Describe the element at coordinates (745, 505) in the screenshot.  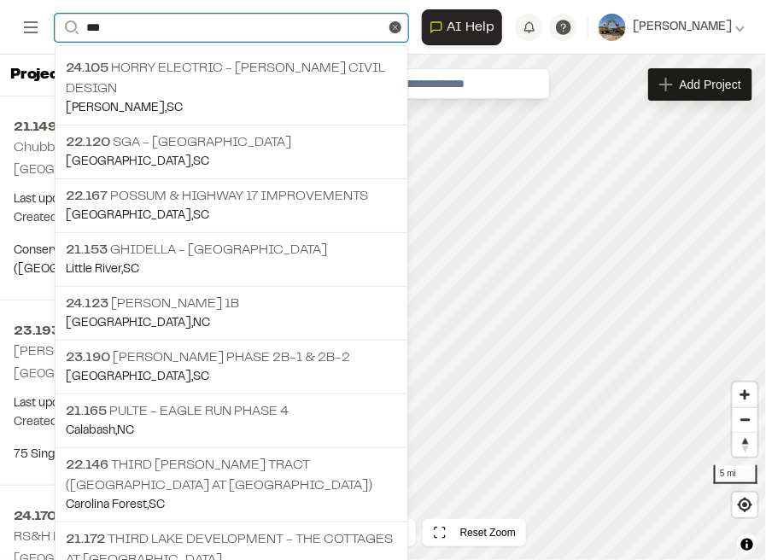
I see `button: Find my location` at that location.